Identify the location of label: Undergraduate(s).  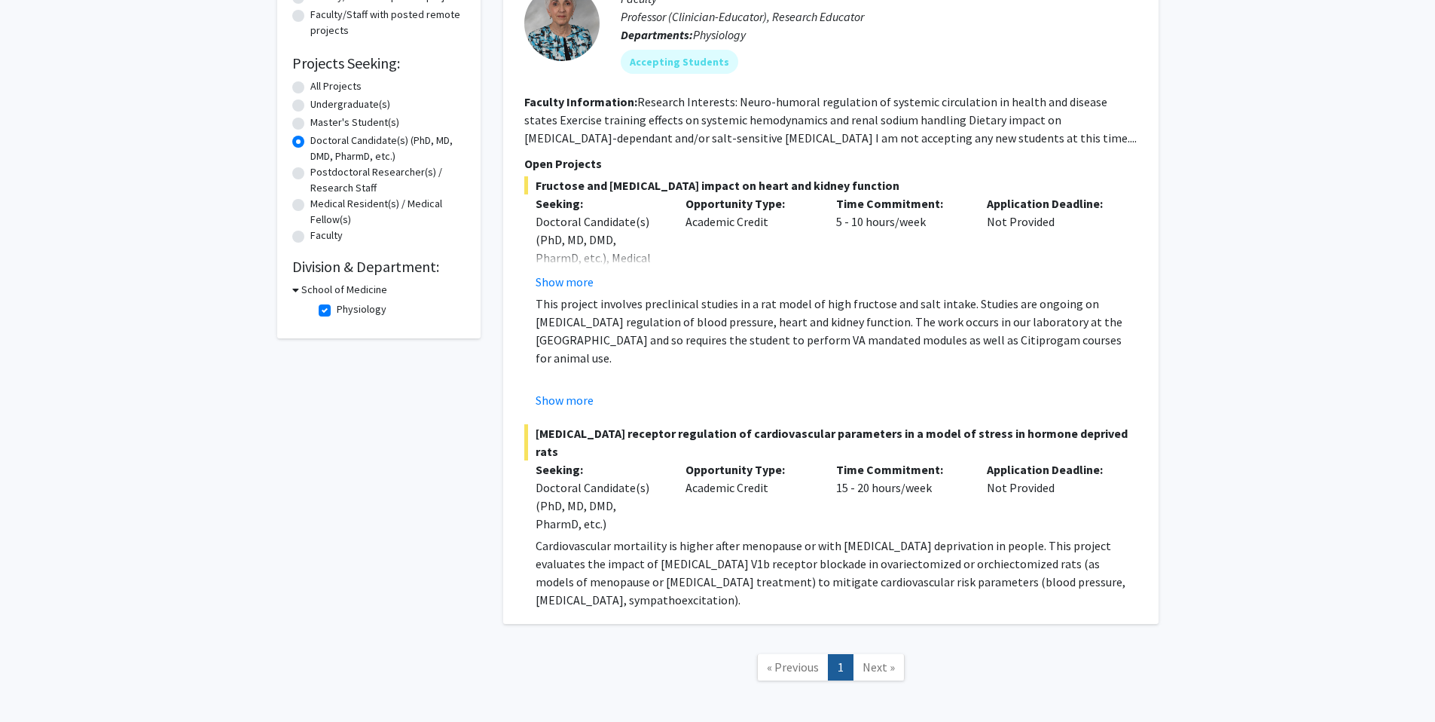
(350, 104).